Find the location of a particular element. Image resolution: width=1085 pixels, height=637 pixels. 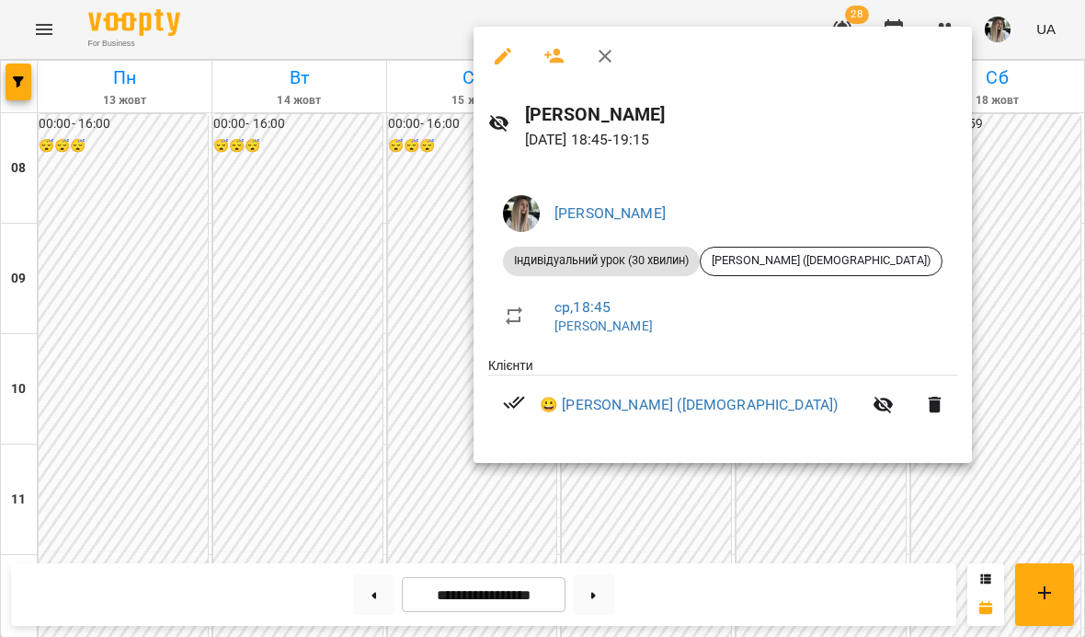

ul: Клієнти is located at coordinates (723, 398).